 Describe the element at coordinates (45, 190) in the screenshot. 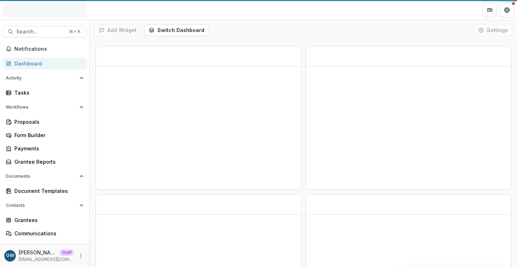

I see `a: Document Templates` at that location.